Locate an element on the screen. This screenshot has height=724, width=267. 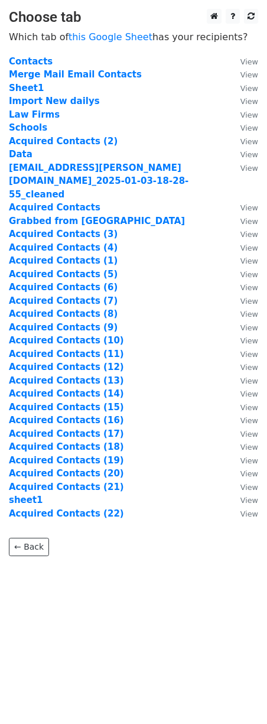
strong: Acquired Contacts (14) is located at coordinates (66, 394).